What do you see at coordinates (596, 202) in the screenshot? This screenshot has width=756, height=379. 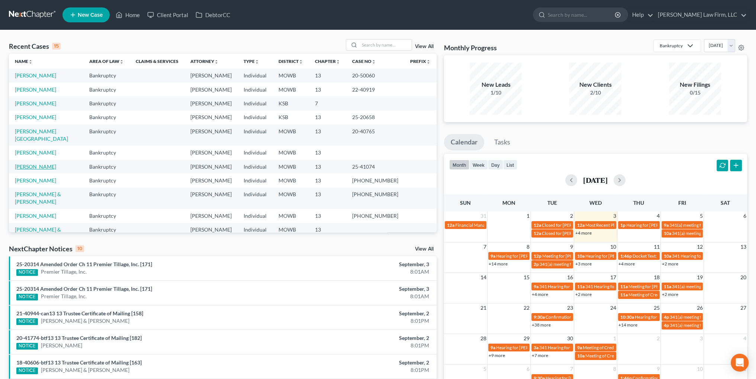 I see `span: Wed` at bounding box center [596, 202].